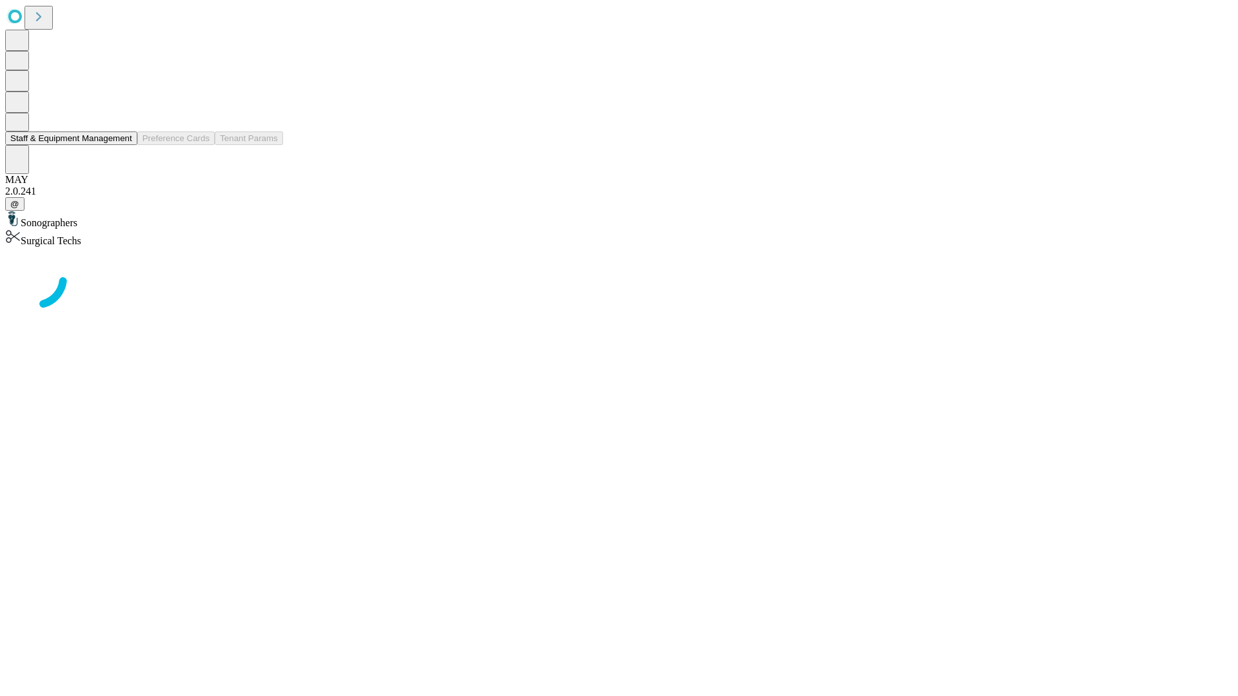 The width and height of the screenshot is (1238, 696). Describe the element at coordinates (619, 191) in the screenshot. I see `div: 2.0.241` at that location.